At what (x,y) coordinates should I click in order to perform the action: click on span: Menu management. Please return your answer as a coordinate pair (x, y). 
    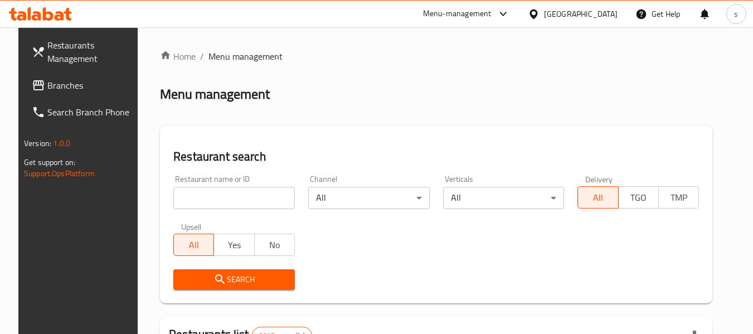
    Looking at the image, I should click on (245, 56).